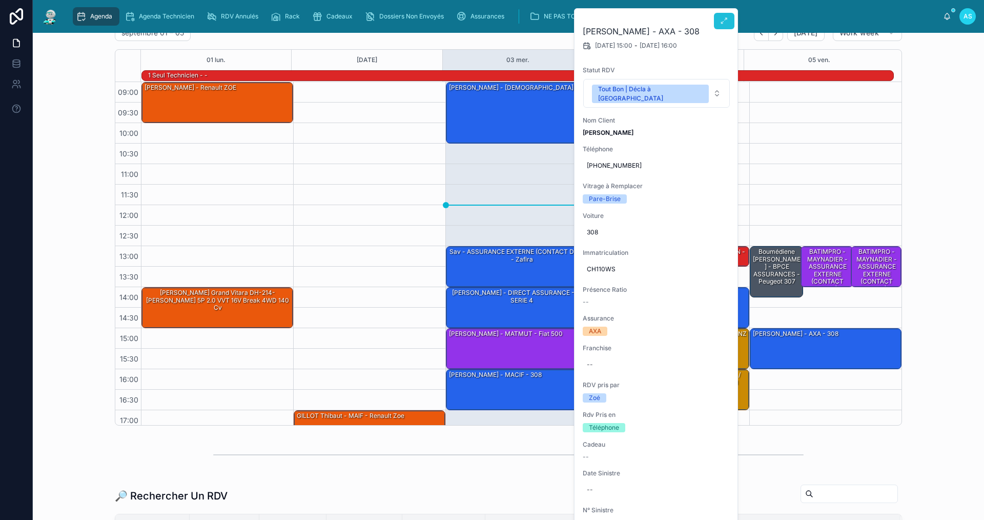 The height and width of the screenshot is (520, 984). Describe the element at coordinates (129, 153) in the screenshot. I see `span: 10:30` at that location.